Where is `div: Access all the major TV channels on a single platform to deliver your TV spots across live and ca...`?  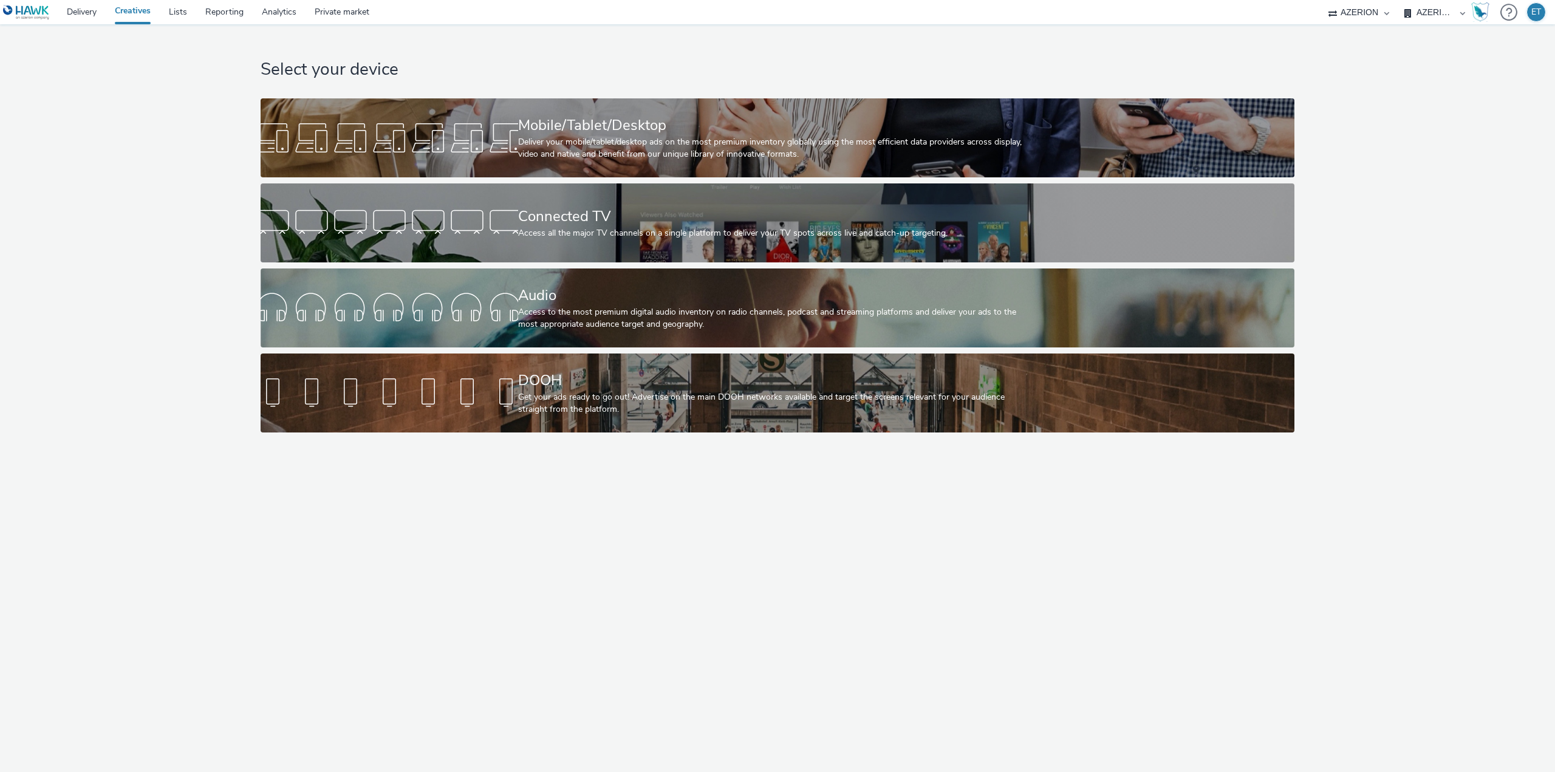 div: Access all the major TV channels on a single platform to deliver your TV spots across live and ca... is located at coordinates (775, 233).